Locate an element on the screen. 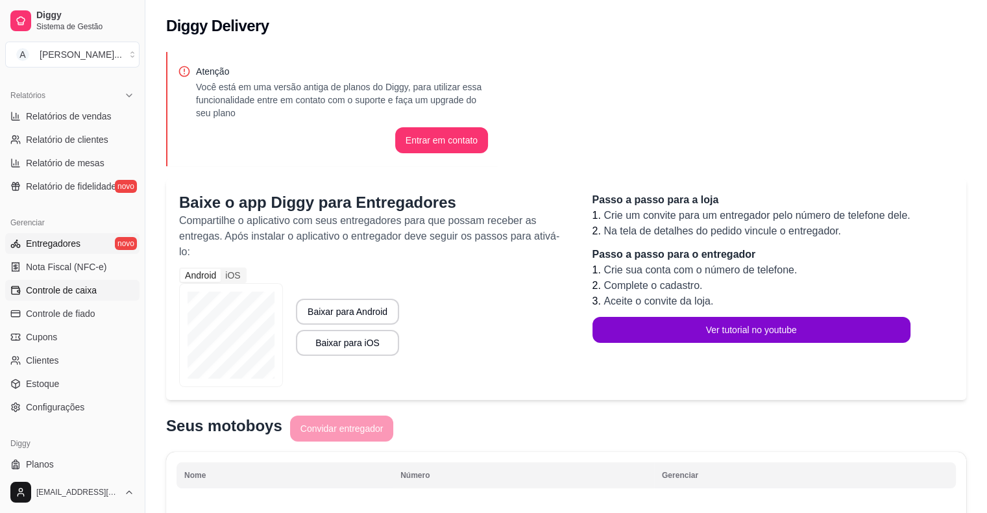 Image resolution: width=987 pixels, height=513 pixels. span: Estoque is located at coordinates (42, 383).